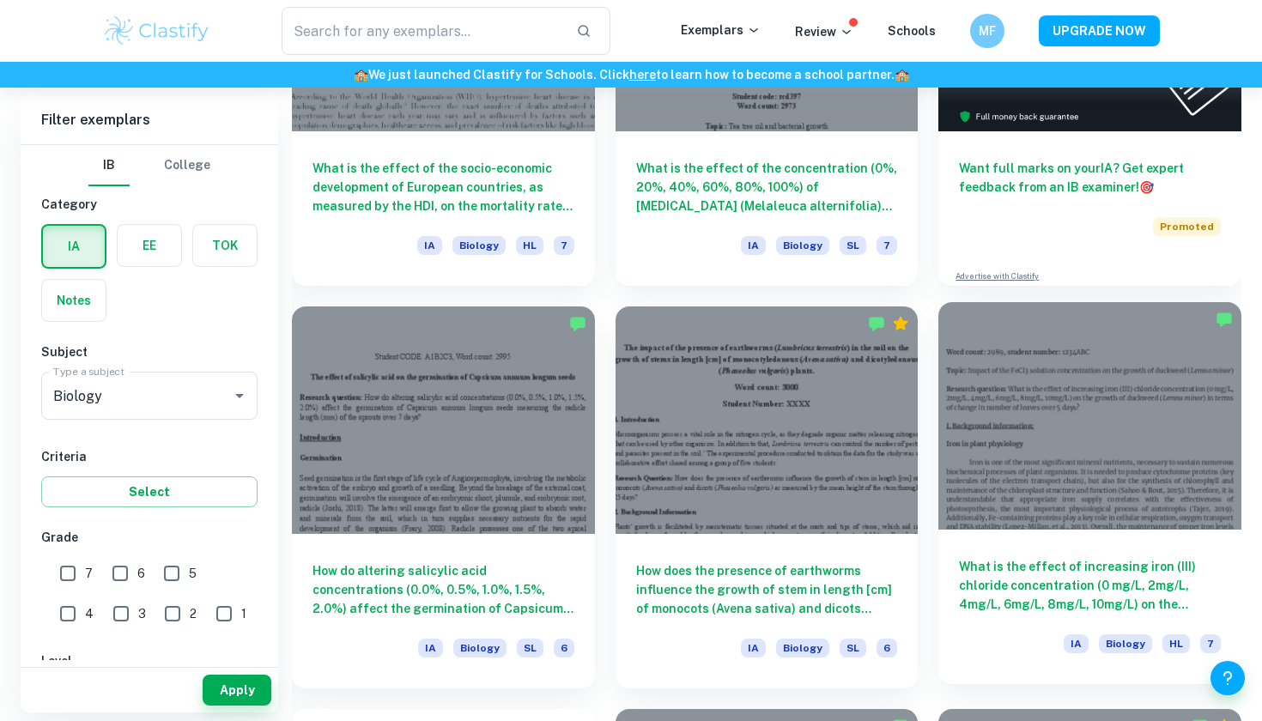  Describe the element at coordinates (149, 204) in the screenshot. I see `h6: Category` at that location.